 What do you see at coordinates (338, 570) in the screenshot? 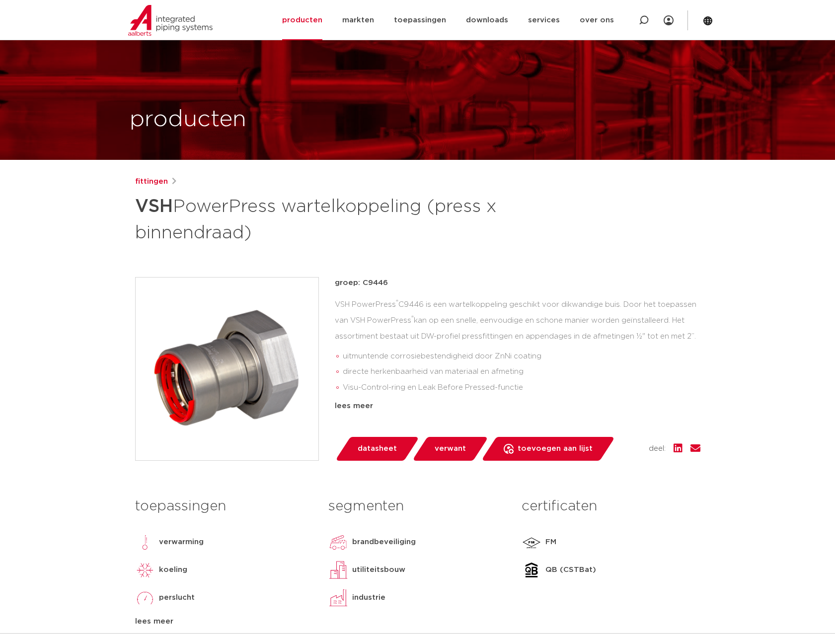
I see `img: utiliteitsbouw` at bounding box center [338, 570].